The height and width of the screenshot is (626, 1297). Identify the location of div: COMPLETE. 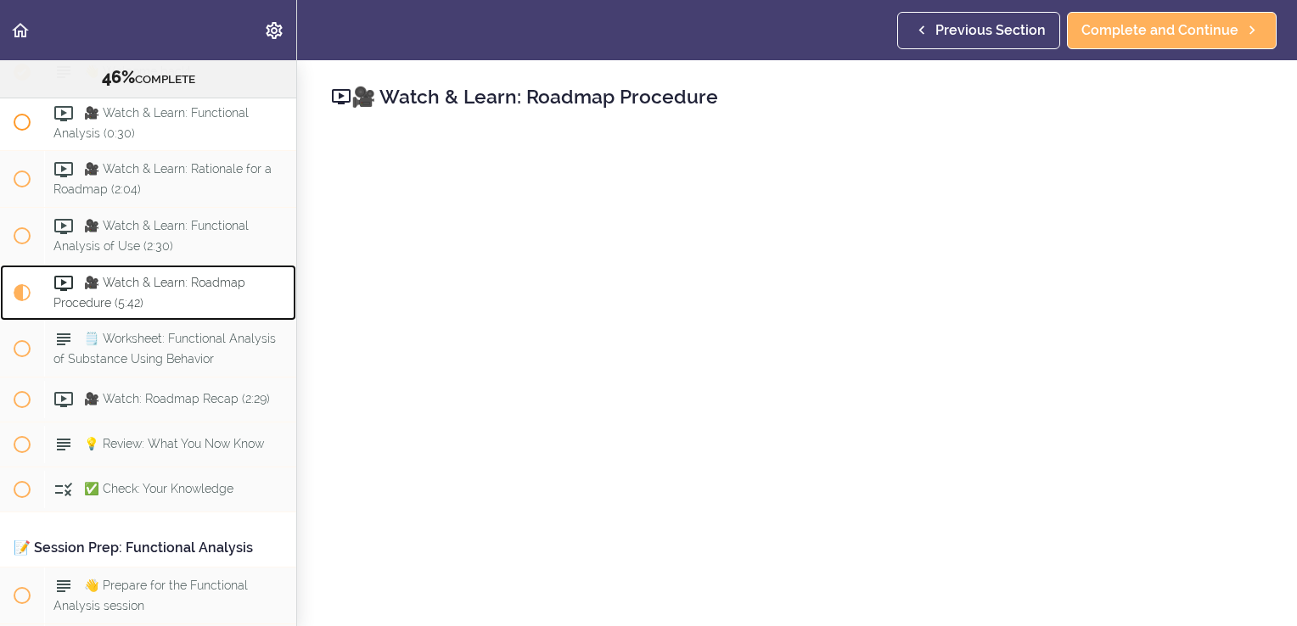
(148, 78).